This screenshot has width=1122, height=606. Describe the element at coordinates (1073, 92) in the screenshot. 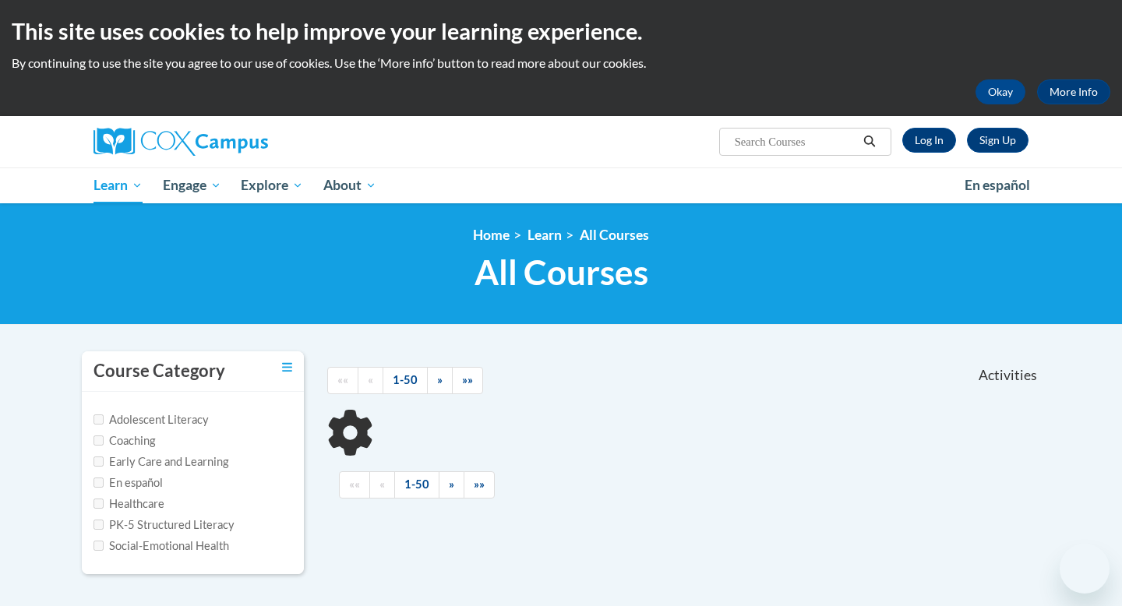

I see `a: More Info` at that location.